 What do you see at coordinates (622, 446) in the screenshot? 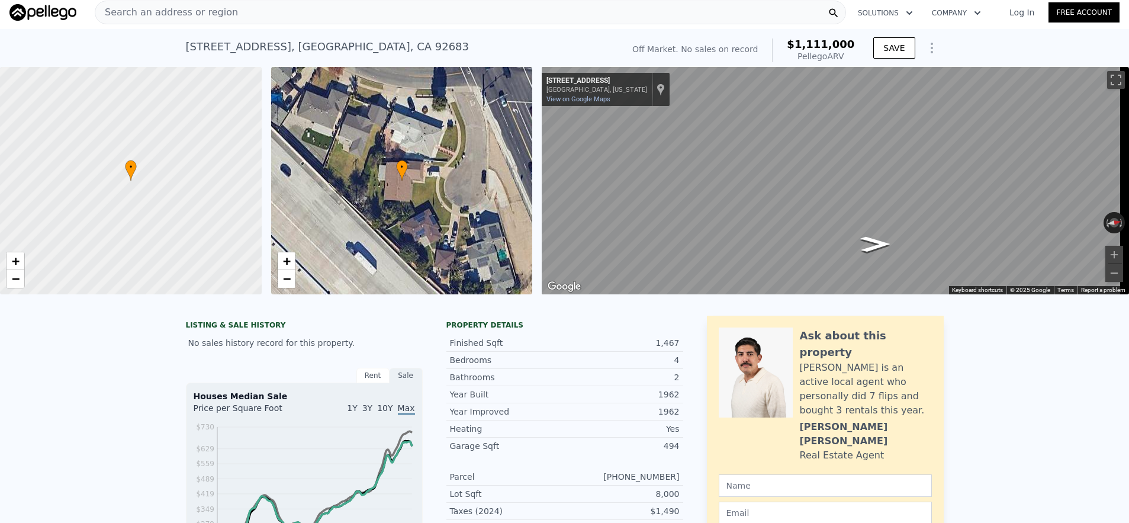
I see `div: 494` at bounding box center [622, 446].